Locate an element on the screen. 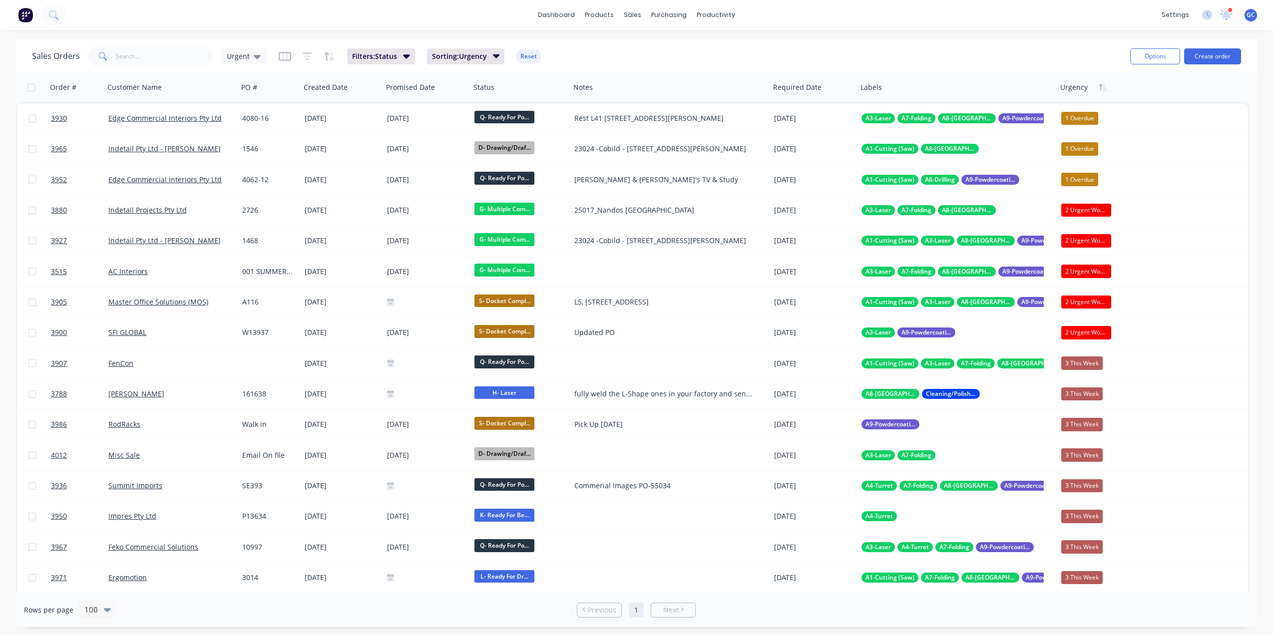  a: 3907 is located at coordinates (79, 364).